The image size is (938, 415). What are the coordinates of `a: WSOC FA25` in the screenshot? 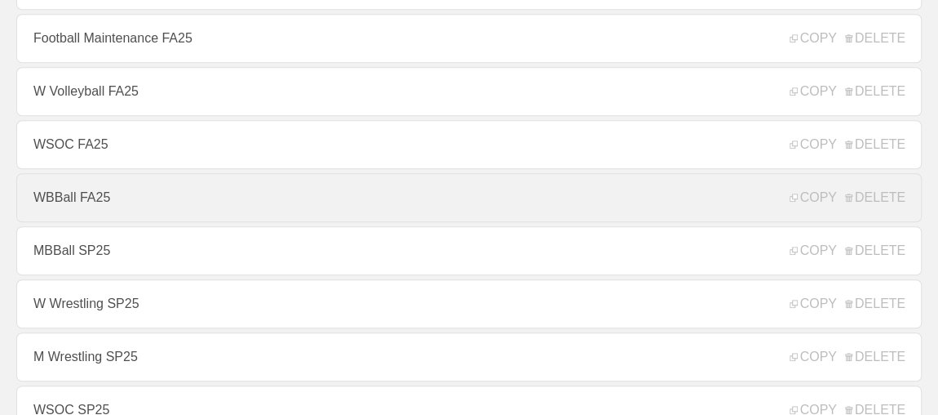 It's located at (469, 144).